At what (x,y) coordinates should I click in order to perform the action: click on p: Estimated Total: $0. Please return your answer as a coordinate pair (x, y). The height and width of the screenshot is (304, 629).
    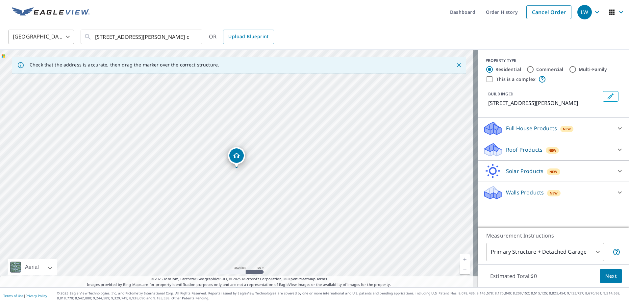
    Looking at the image, I should click on (513, 276).